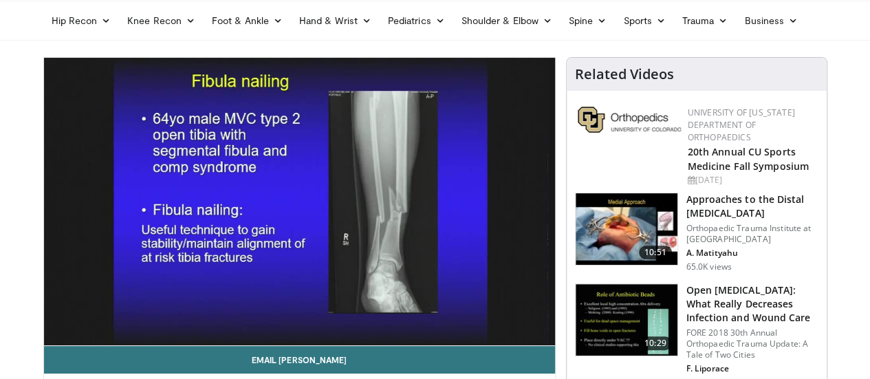  Describe the element at coordinates (771, 21) in the screenshot. I see `a: Business` at that location.